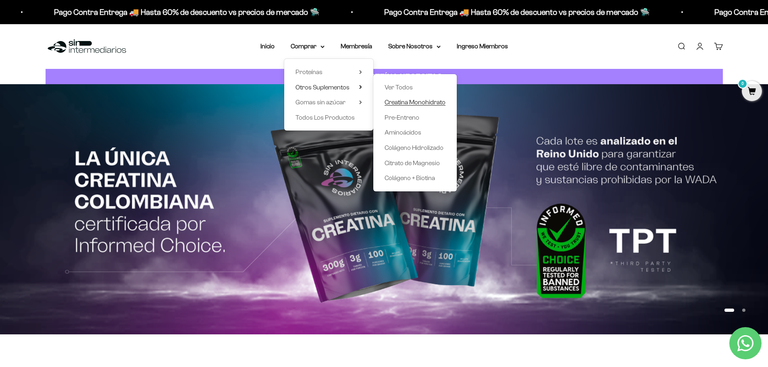 Image resolution: width=768 pixels, height=367 pixels. I want to click on span: Ver Todos, so click(399, 87).